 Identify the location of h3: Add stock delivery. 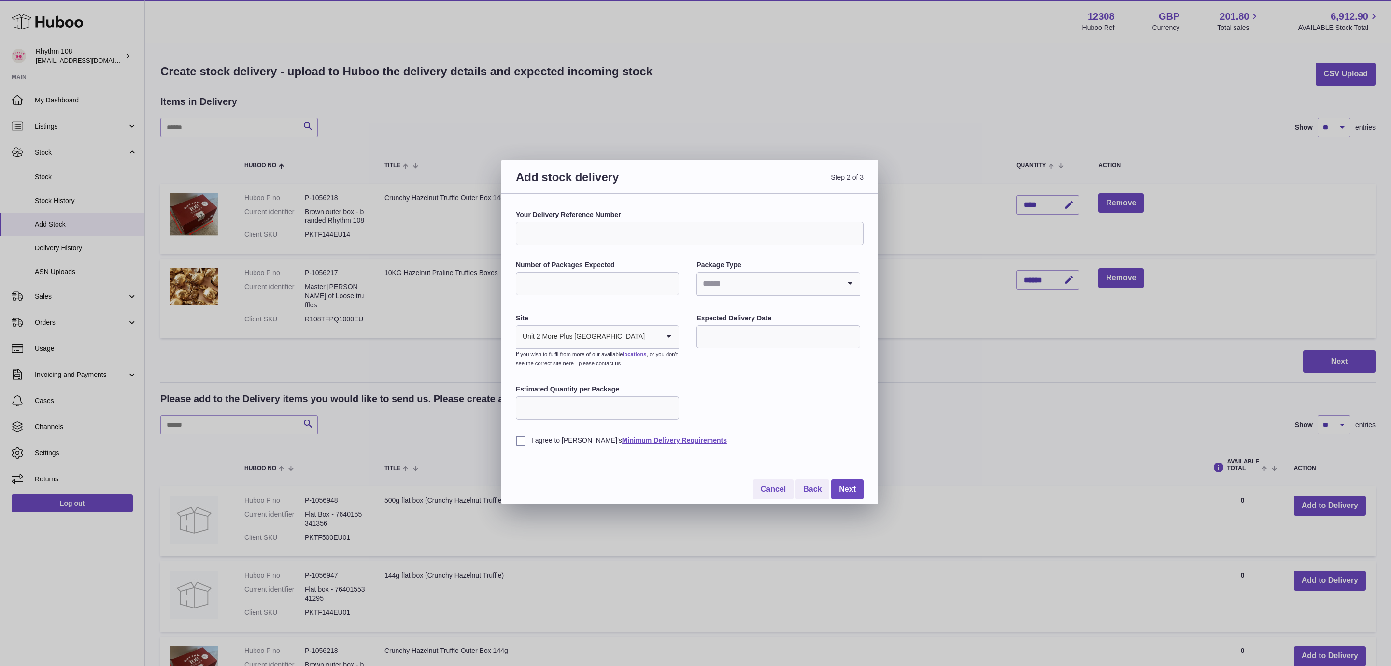
(603, 183).